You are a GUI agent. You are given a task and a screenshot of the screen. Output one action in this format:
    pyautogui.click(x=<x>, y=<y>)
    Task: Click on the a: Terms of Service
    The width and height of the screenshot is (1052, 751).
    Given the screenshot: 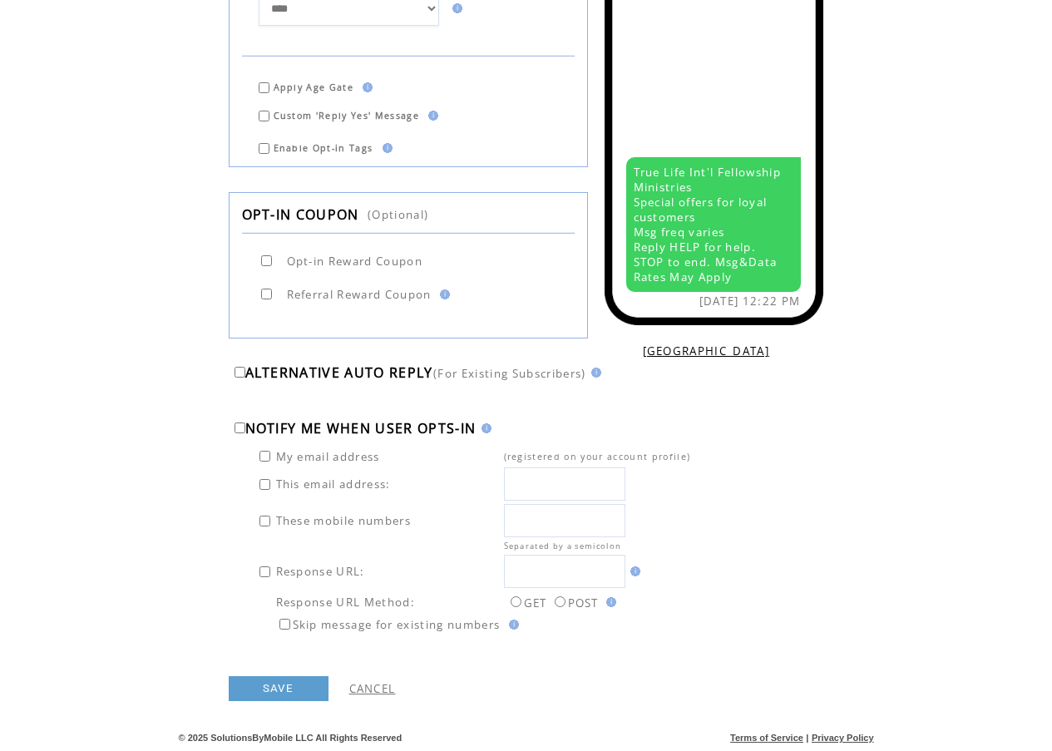 What is the action you would take?
    pyautogui.click(x=767, y=738)
    